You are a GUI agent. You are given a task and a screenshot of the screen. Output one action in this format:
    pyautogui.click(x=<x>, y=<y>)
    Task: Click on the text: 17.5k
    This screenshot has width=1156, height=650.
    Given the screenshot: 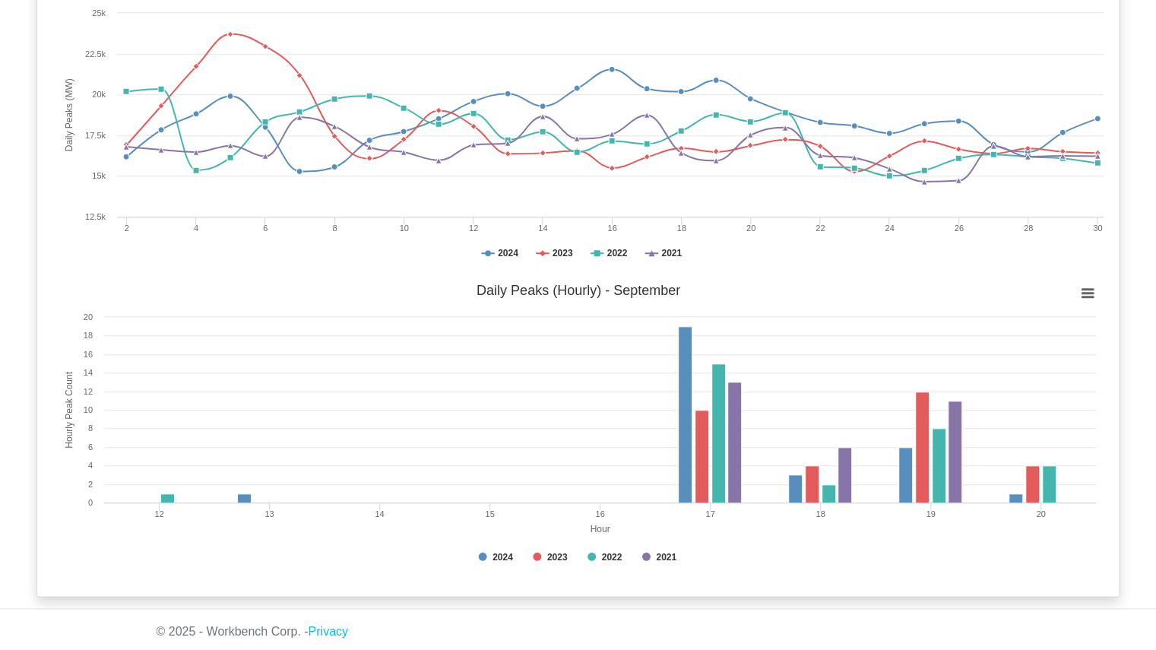 What is the action you would take?
    pyautogui.click(x=95, y=135)
    